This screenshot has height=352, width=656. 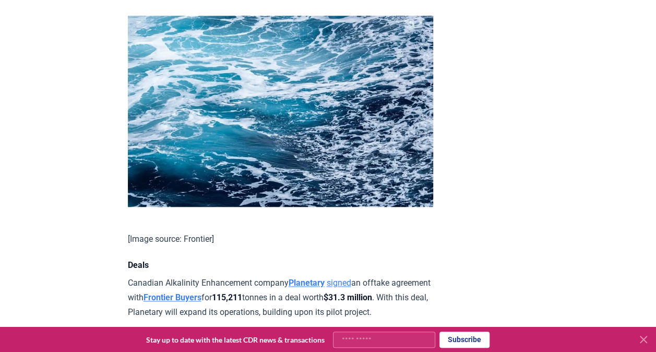 I want to click on a: Frontier Buyers, so click(x=172, y=297).